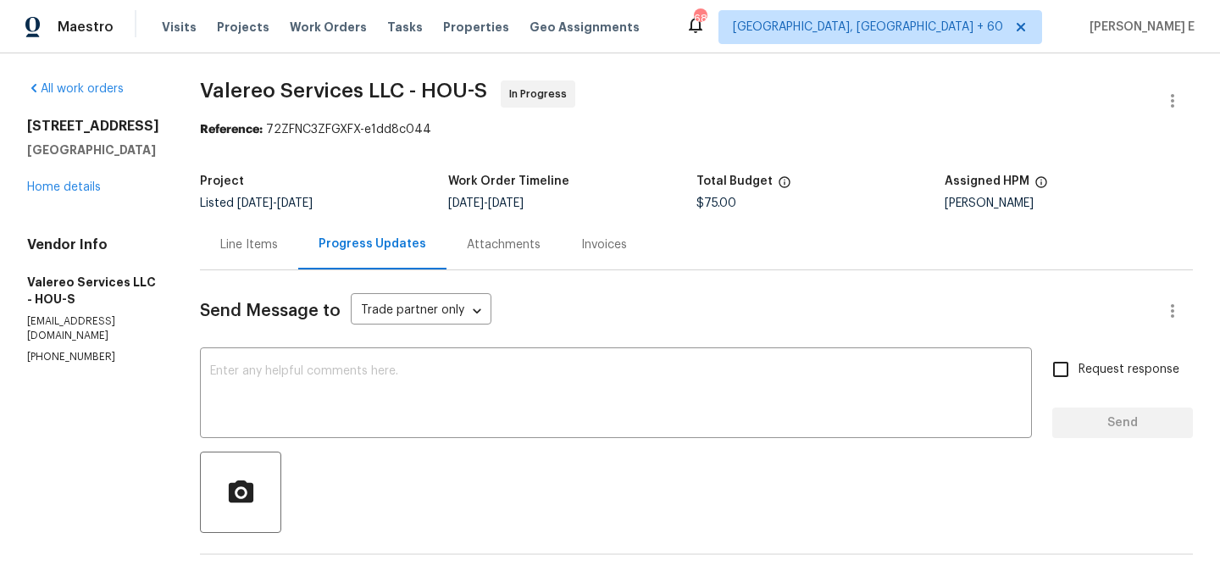  What do you see at coordinates (372, 244) in the screenshot?
I see `div: Progress Updates` at bounding box center [372, 244].